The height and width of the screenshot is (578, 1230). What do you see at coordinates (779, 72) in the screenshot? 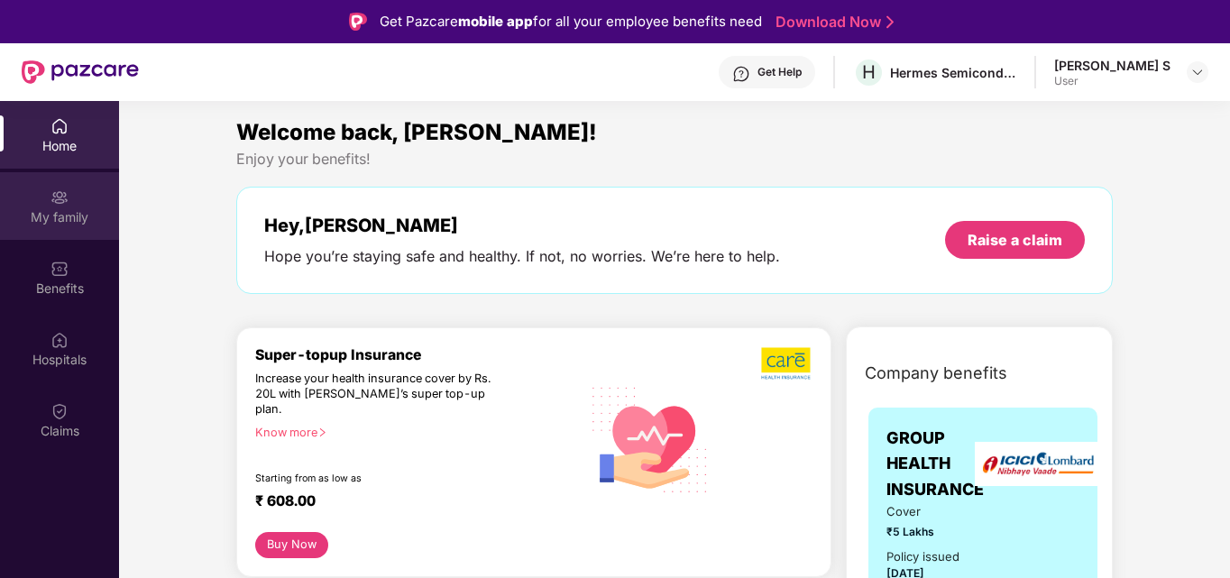
I see `div: Get Help` at bounding box center [779, 72].